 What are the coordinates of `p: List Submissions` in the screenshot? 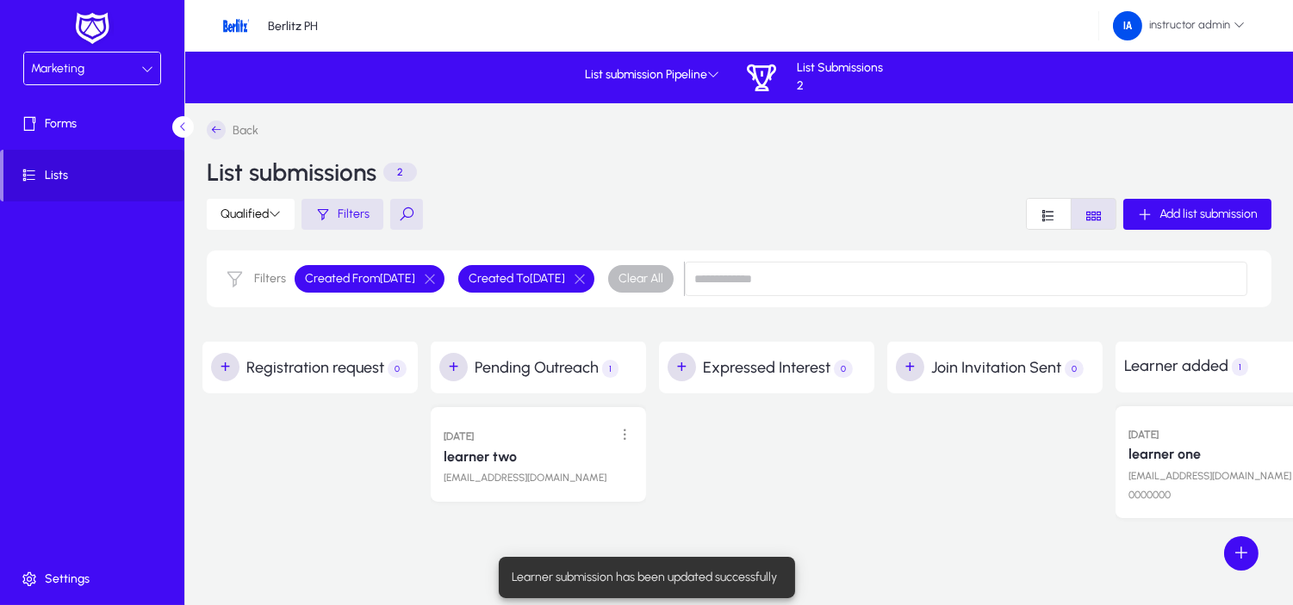 It's located at (840, 68).